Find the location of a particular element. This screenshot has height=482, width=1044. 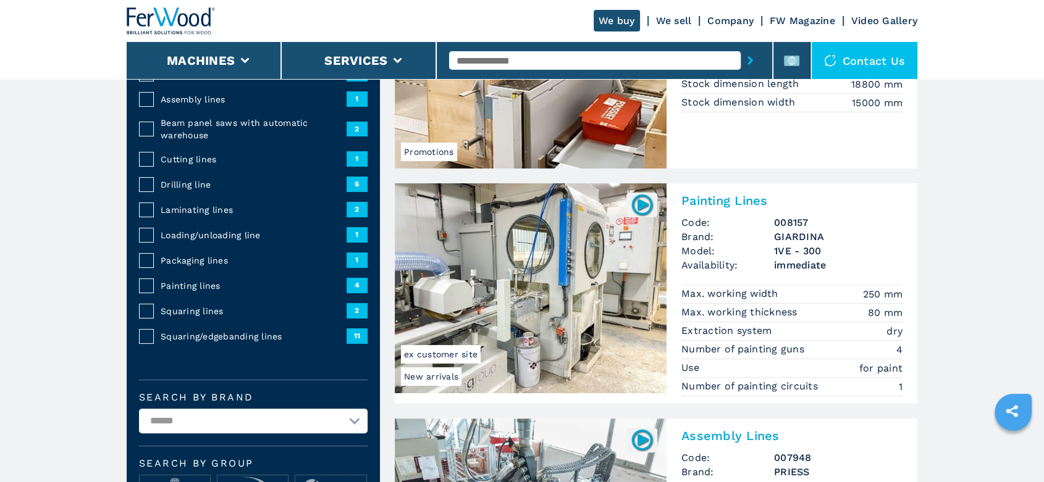

a: We buy is located at coordinates (616, 20).